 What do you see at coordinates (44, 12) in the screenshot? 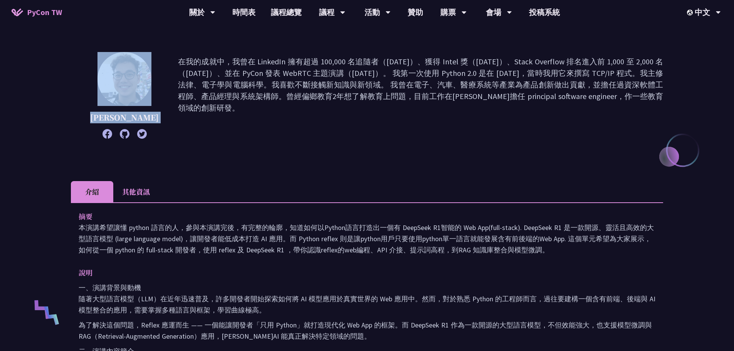
I see `span: PyCon TW` at bounding box center [44, 12].